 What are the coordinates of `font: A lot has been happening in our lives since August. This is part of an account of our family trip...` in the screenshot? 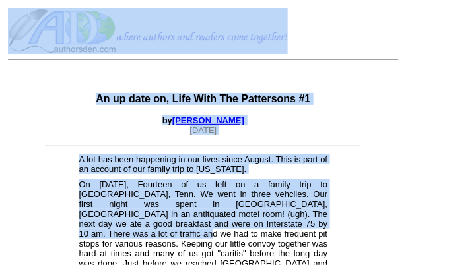 It's located at (203, 164).